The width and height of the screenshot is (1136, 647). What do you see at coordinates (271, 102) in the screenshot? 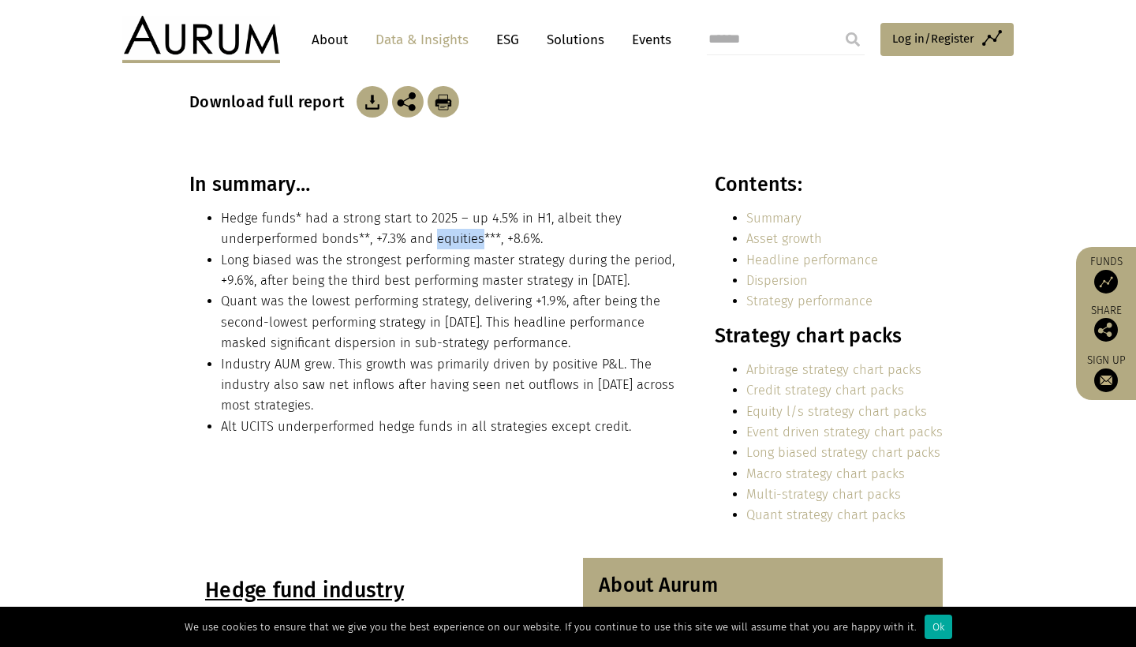
I see `h3: Download full report` at bounding box center [271, 102].